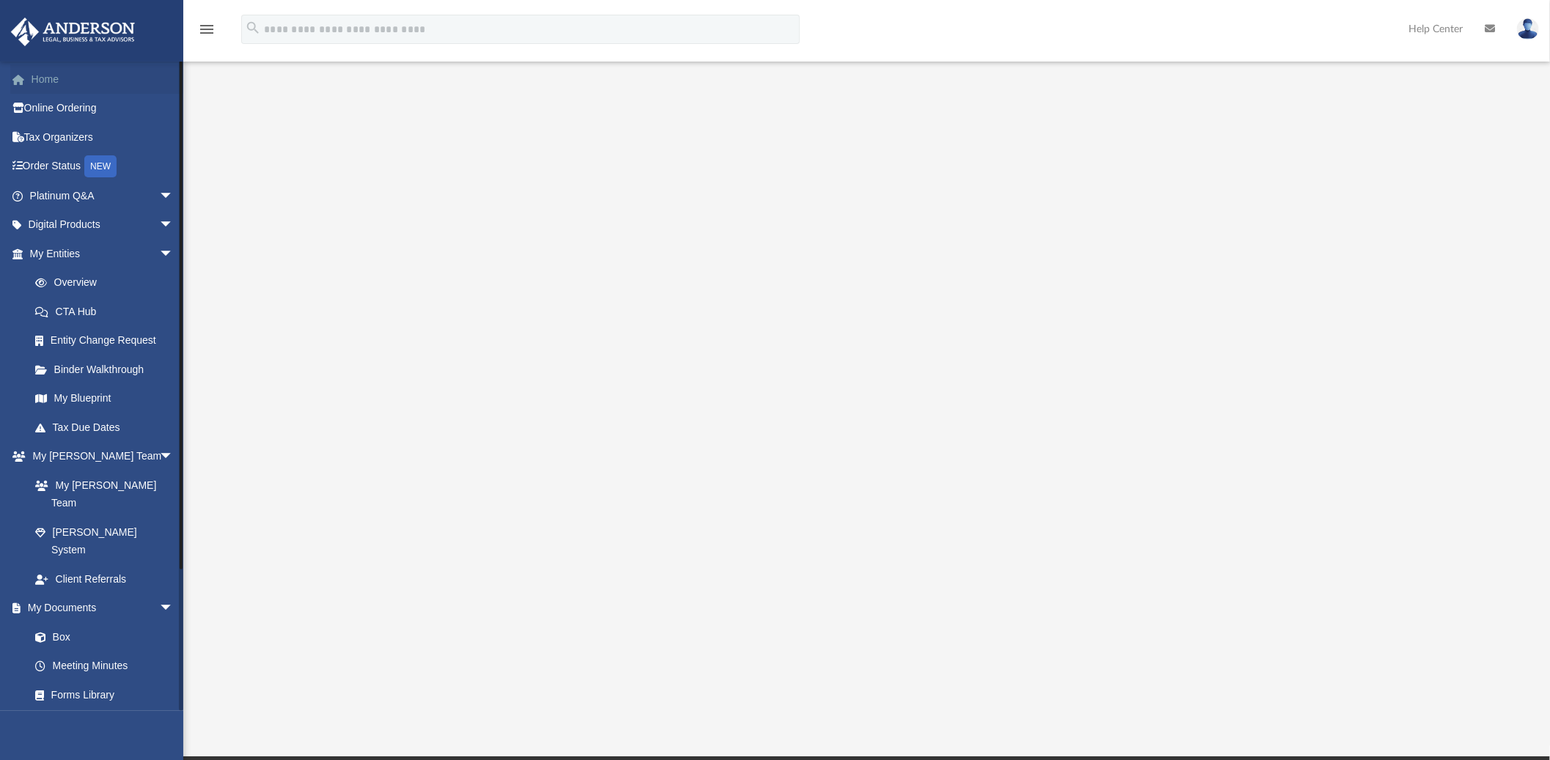 This screenshot has width=1550, height=760. What do you see at coordinates (104, 579) in the screenshot?
I see `a: Client Referrals` at bounding box center [104, 579].